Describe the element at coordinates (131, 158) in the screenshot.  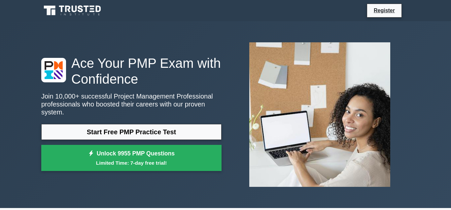
I see `a: Unlock 9955 PMP QuestionsLimited Time: 7-day free trial!` at that location.